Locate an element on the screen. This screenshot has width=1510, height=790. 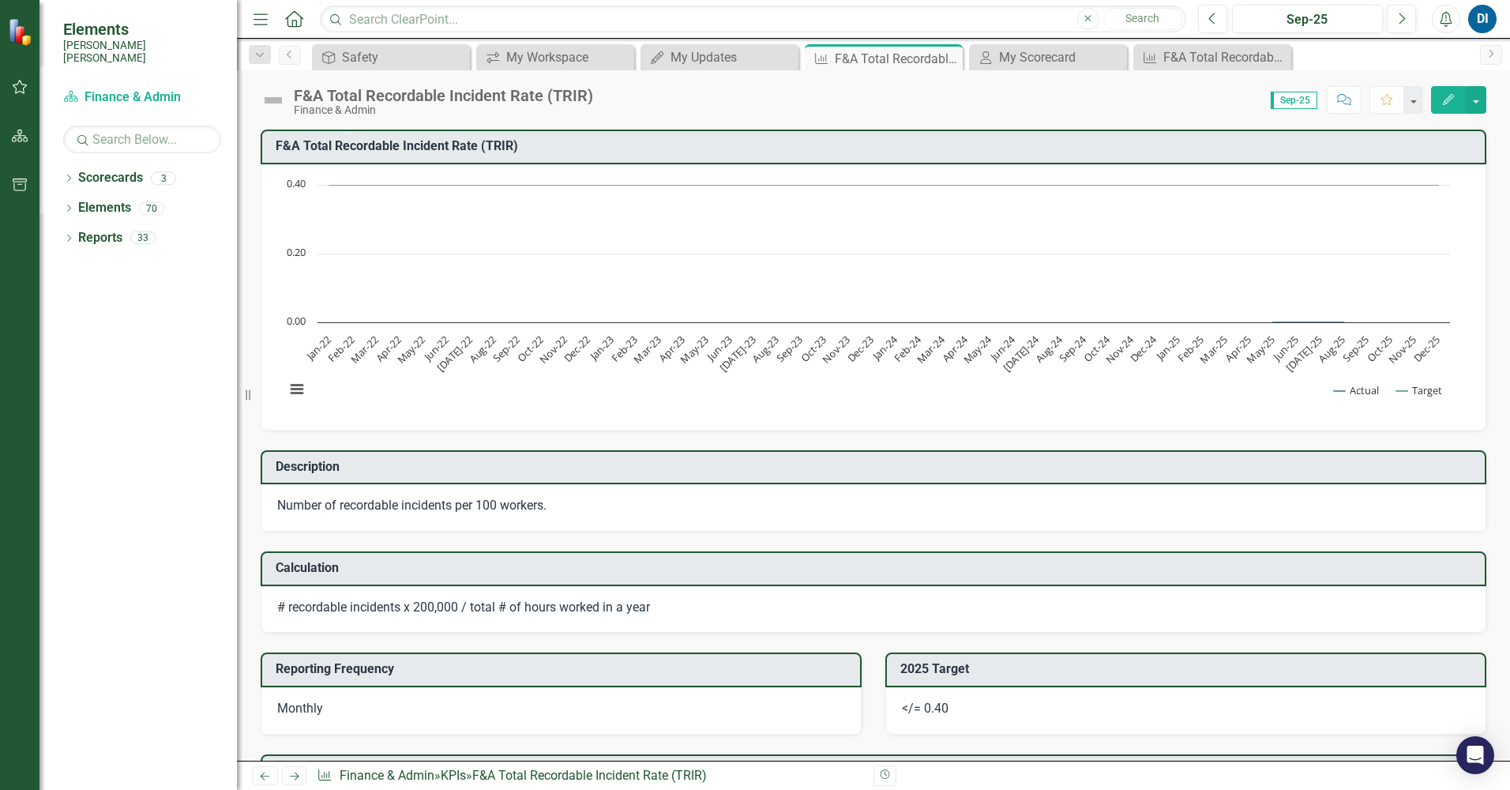
div: Open Intercom Messenger is located at coordinates (1475, 755).